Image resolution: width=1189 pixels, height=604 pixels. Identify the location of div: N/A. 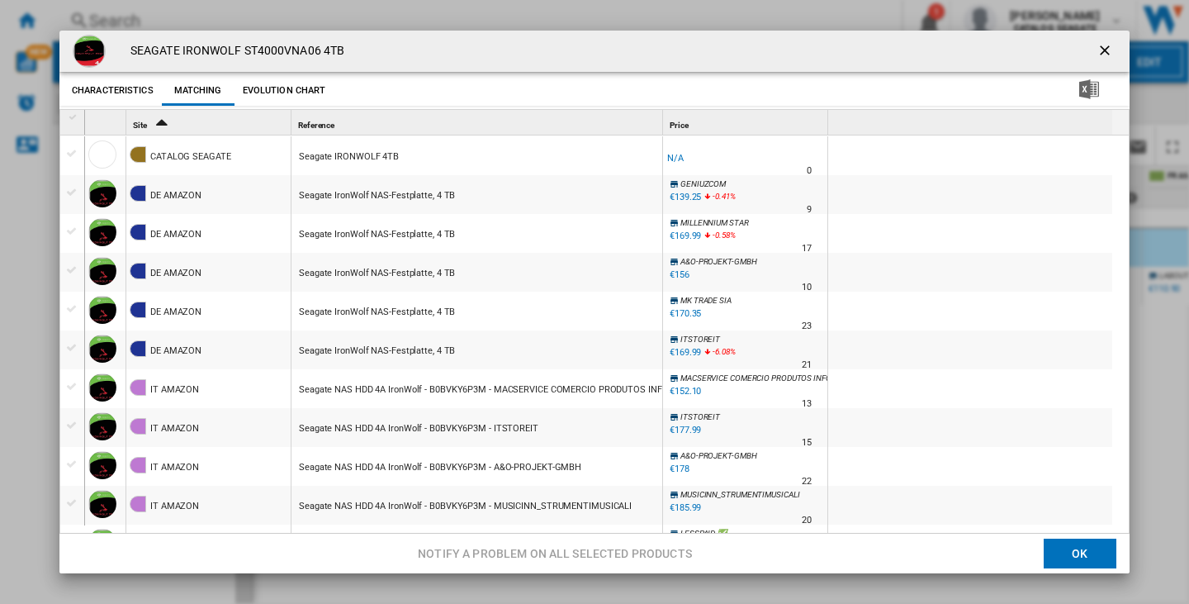
(676, 159).